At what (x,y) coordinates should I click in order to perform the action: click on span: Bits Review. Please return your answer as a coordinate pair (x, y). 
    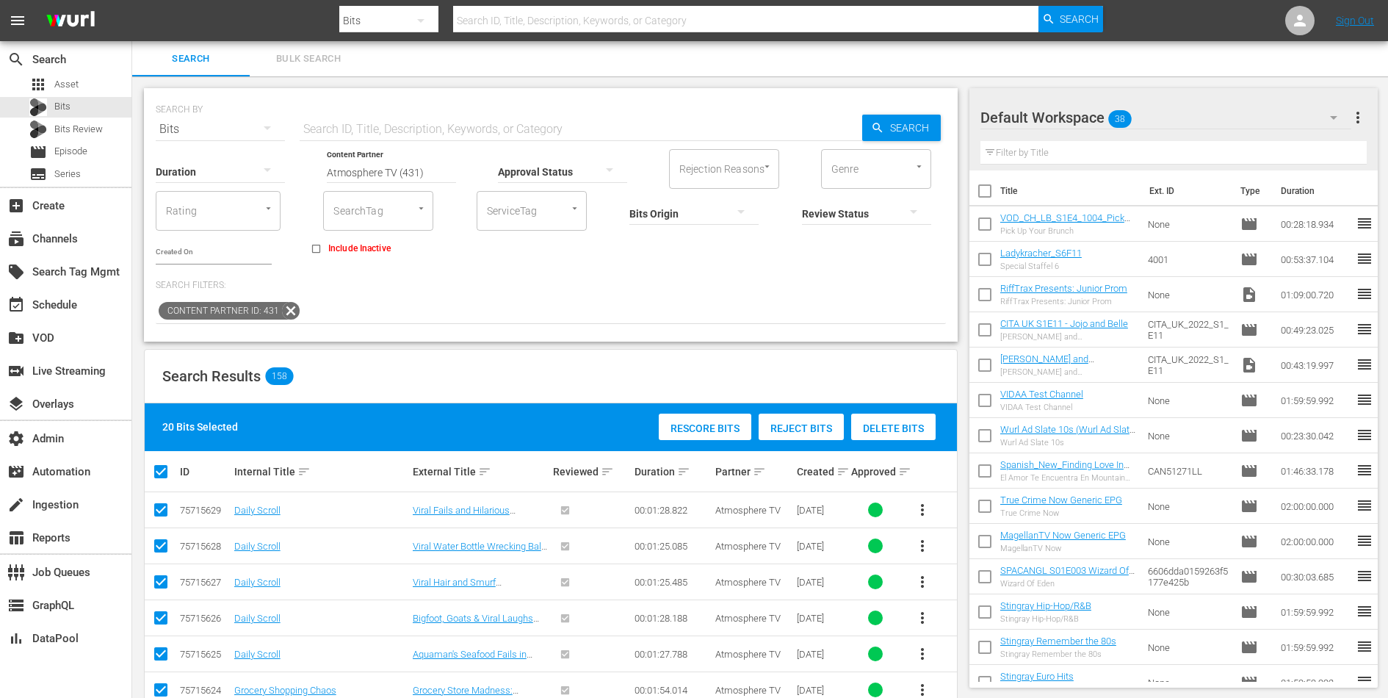
    Looking at the image, I should click on (79, 129).